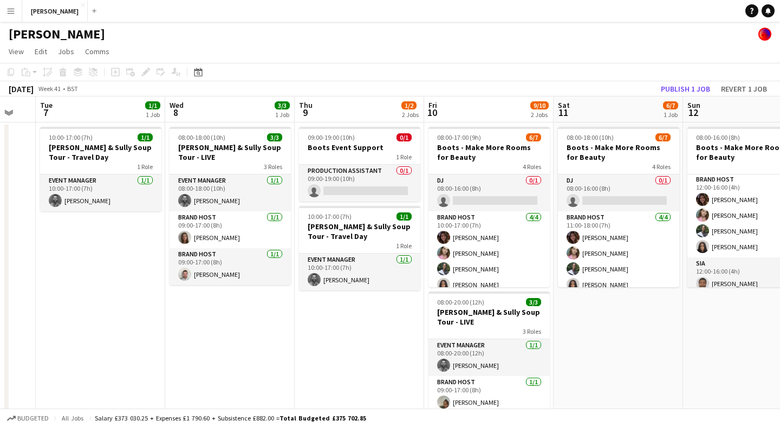 This screenshot has height=427, width=780. I want to click on span: Comms, so click(97, 51).